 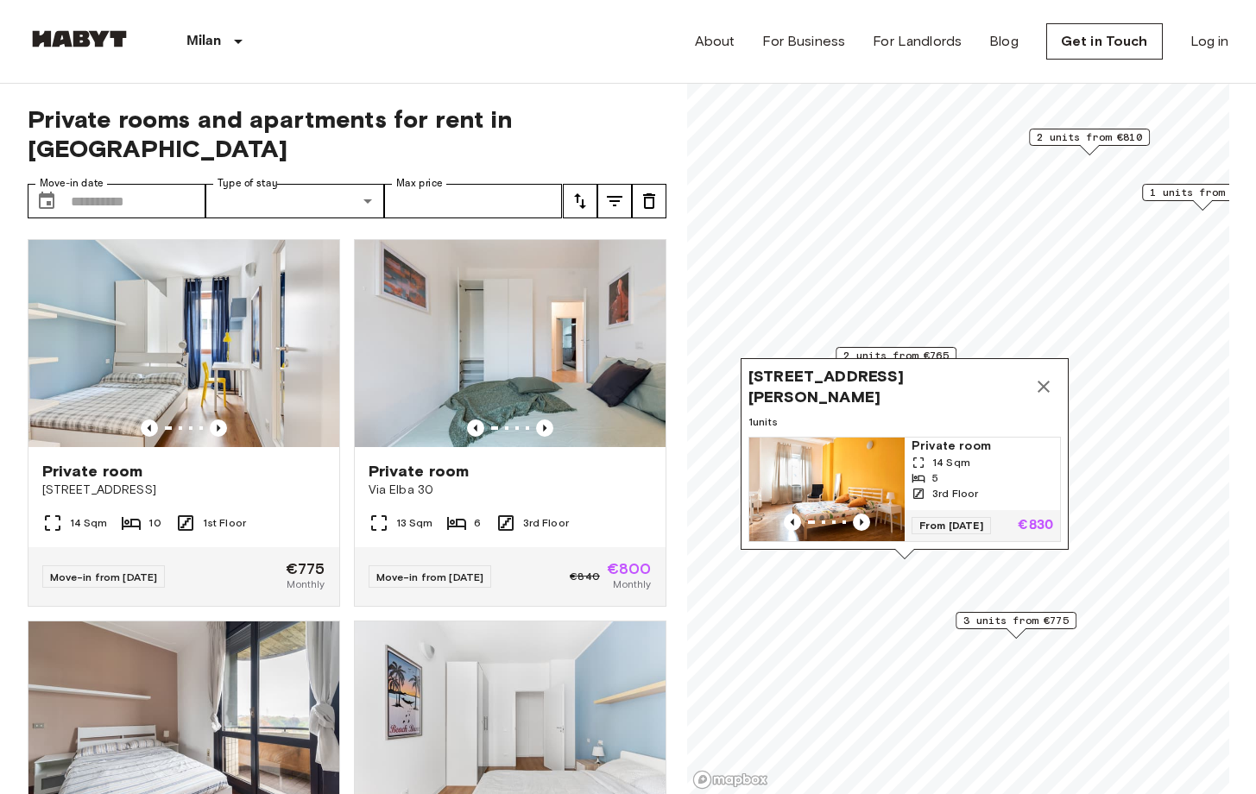 What do you see at coordinates (184, 423) in the screenshot?
I see `a: Marketing picture of unit IT-14-035-002-09HPrevious imagePrevious imagePrivate room[STREET_ADDRES...` at bounding box center [184, 423].